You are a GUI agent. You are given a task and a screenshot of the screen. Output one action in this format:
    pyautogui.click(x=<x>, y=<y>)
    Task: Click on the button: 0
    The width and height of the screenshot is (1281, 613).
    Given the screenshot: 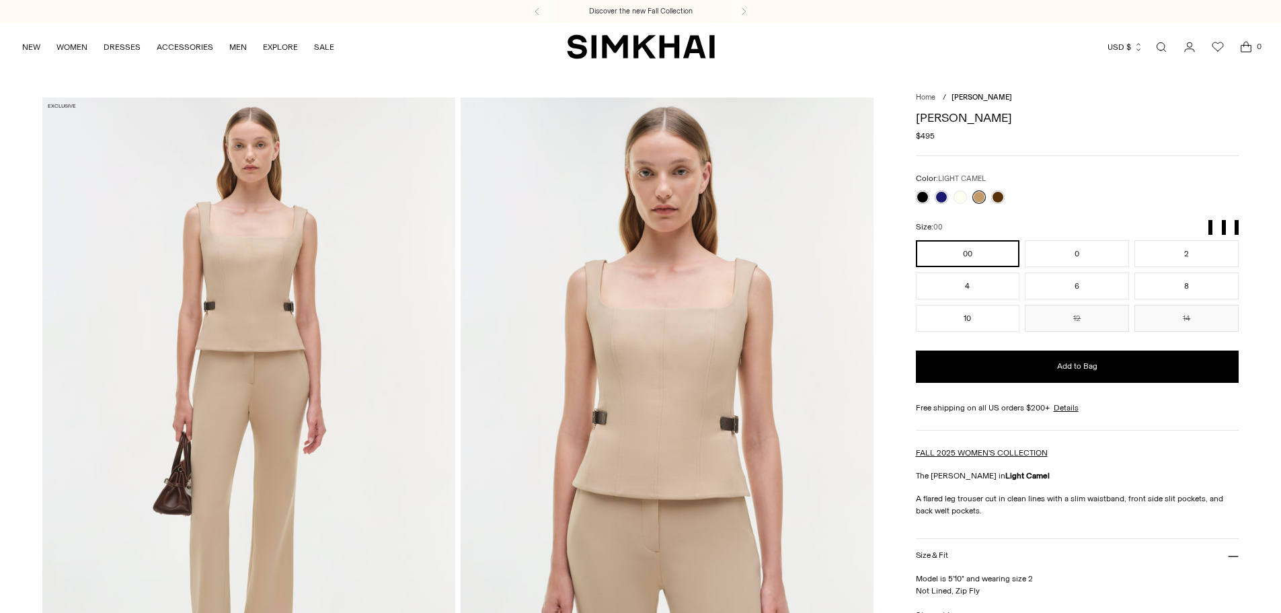 What is the action you would take?
    pyautogui.click(x=1077, y=254)
    